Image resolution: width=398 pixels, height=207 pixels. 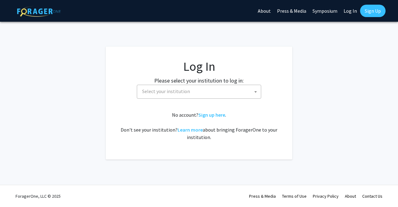 I want to click on a: Press & Media, so click(x=262, y=196).